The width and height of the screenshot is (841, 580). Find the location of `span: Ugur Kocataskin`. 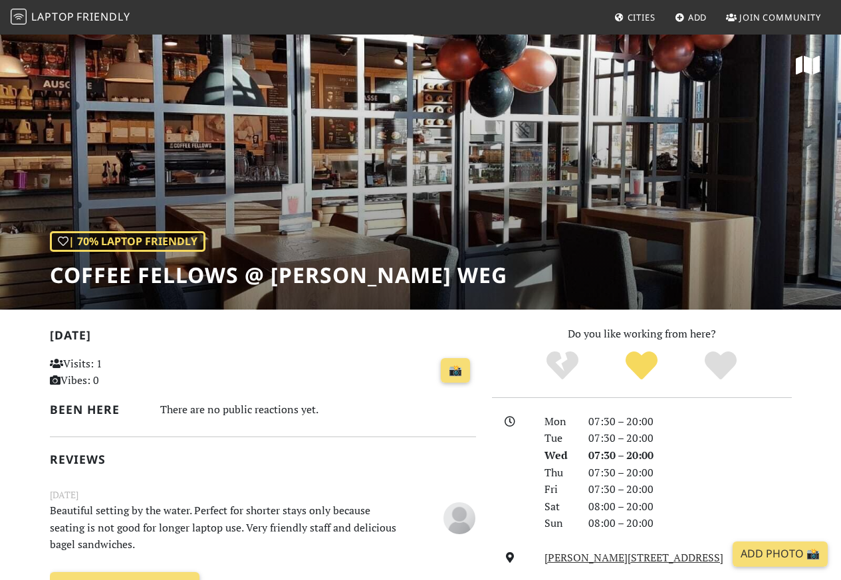

span: Ugur Kocataskin is located at coordinates (459, 517).